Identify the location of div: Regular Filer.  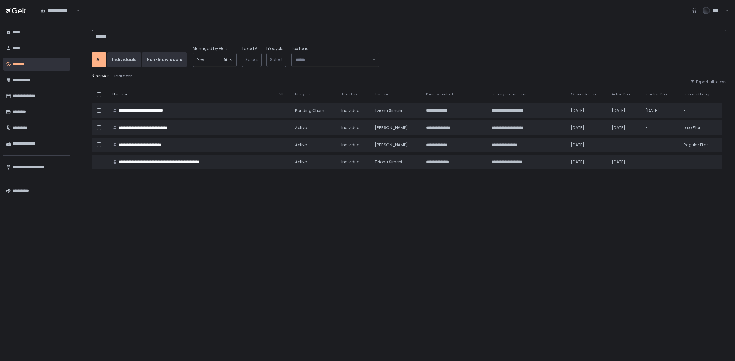
(700, 145).